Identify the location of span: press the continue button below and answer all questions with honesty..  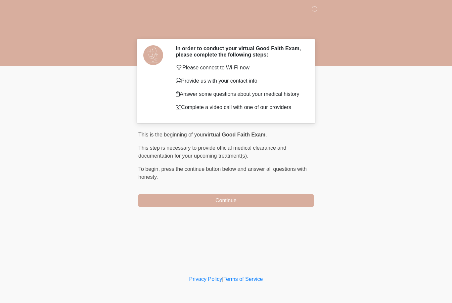
(222, 173).